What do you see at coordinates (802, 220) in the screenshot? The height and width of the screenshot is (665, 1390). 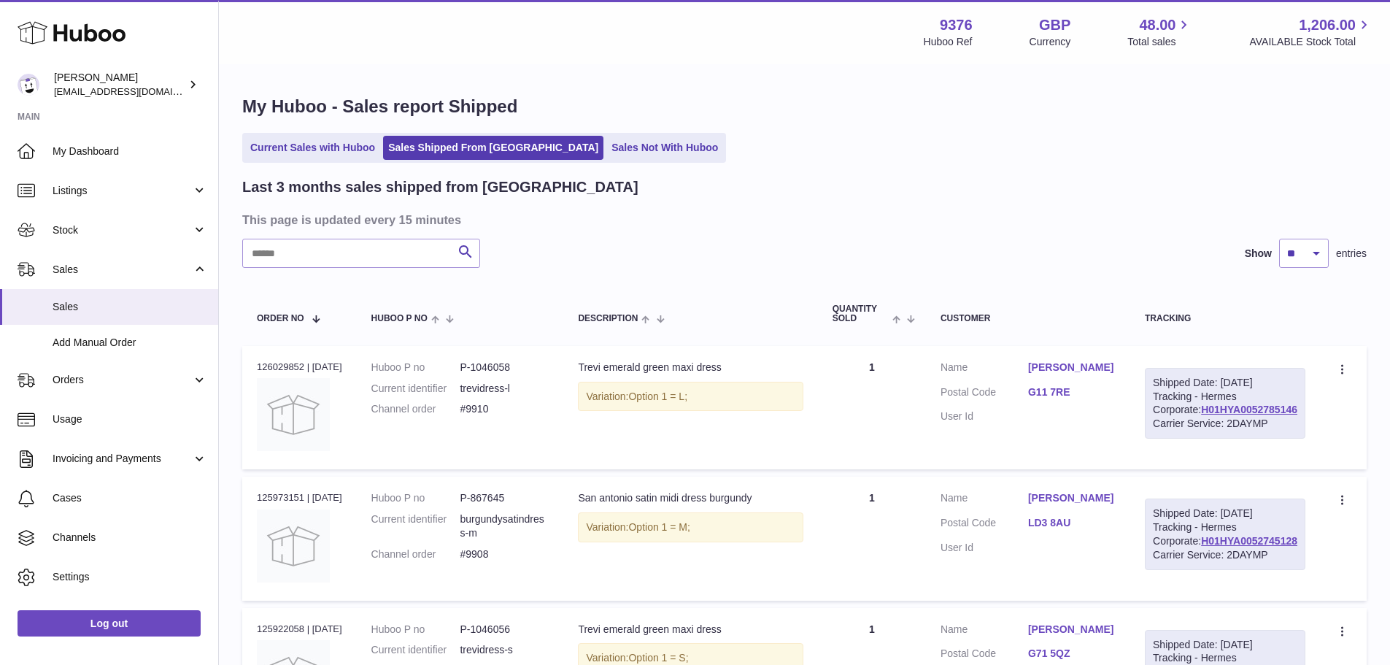 I see `h3: This page is updated every 15 minutes` at bounding box center [802, 220].